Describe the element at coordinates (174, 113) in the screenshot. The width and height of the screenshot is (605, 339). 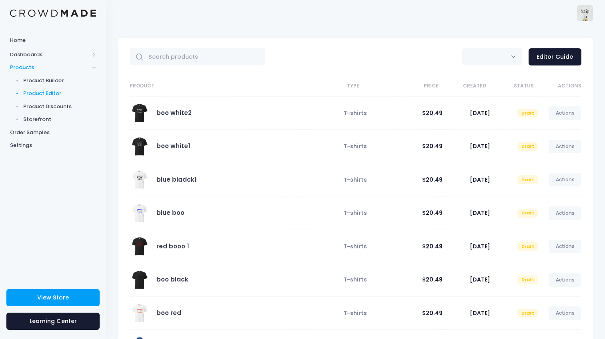
I see `a: boo white2` at that location.